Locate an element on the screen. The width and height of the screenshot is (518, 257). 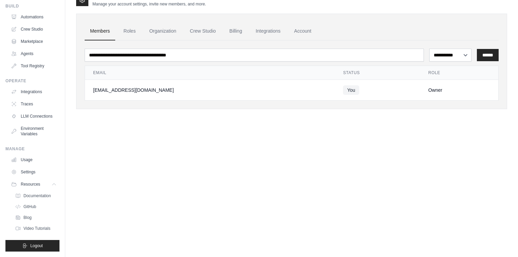
div: Build is located at coordinates (32, 6).